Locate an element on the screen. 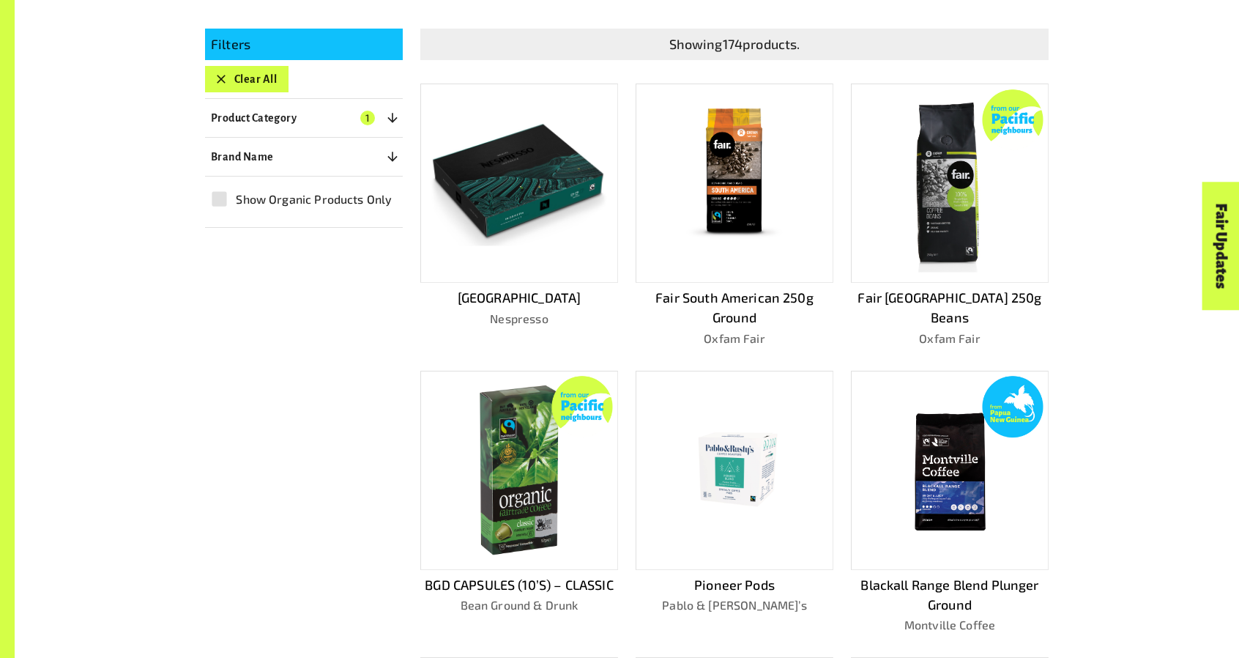 Image resolution: width=1239 pixels, height=658 pixels. p: Montville Coffee is located at coordinates (950, 625).